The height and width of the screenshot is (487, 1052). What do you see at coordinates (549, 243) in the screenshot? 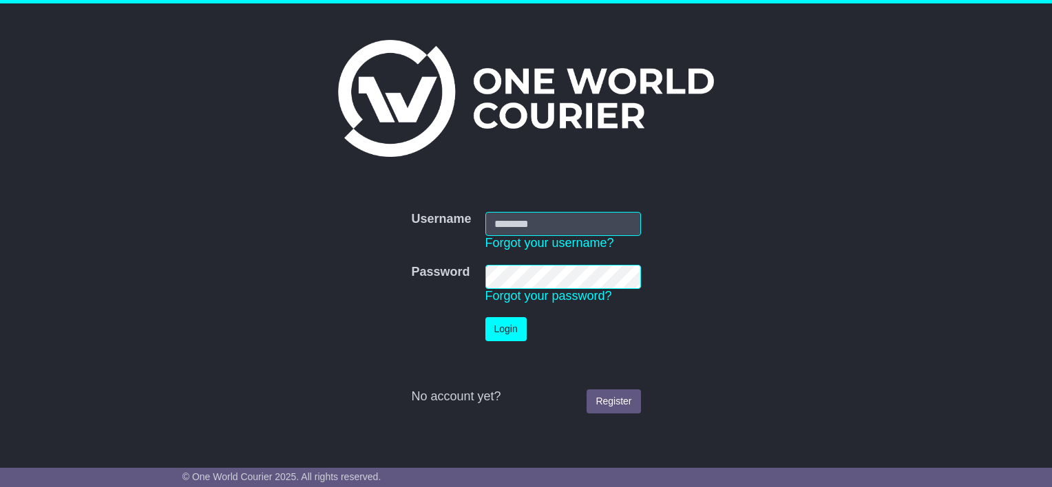
I see `a: Forgot your username?` at bounding box center [549, 243].